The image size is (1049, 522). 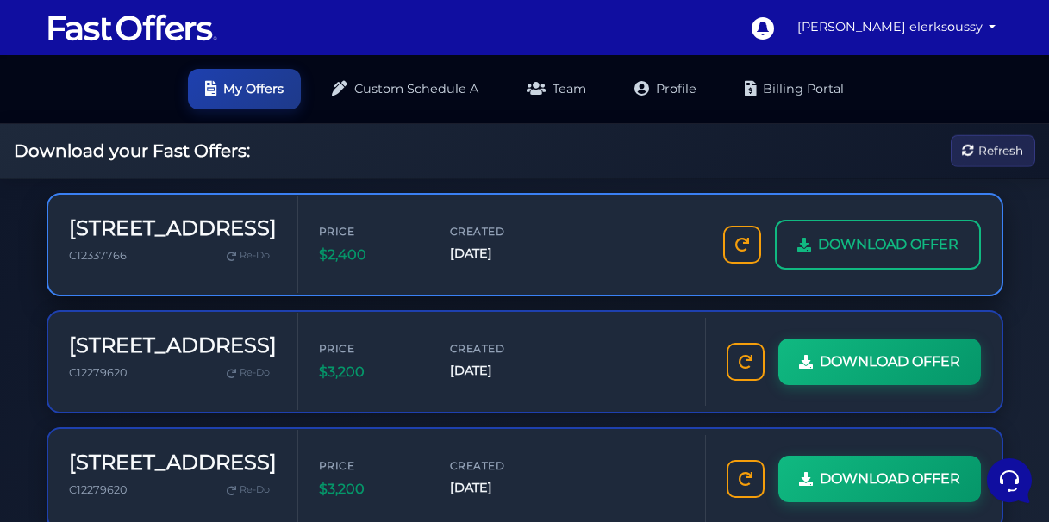 I want to click on button: Refresh, so click(x=993, y=151).